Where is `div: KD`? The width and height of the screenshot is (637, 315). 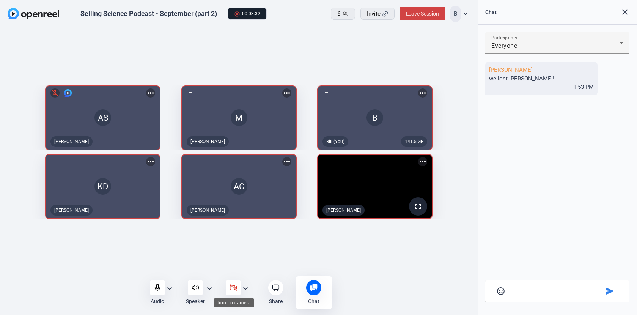
div: KD is located at coordinates (103, 186).